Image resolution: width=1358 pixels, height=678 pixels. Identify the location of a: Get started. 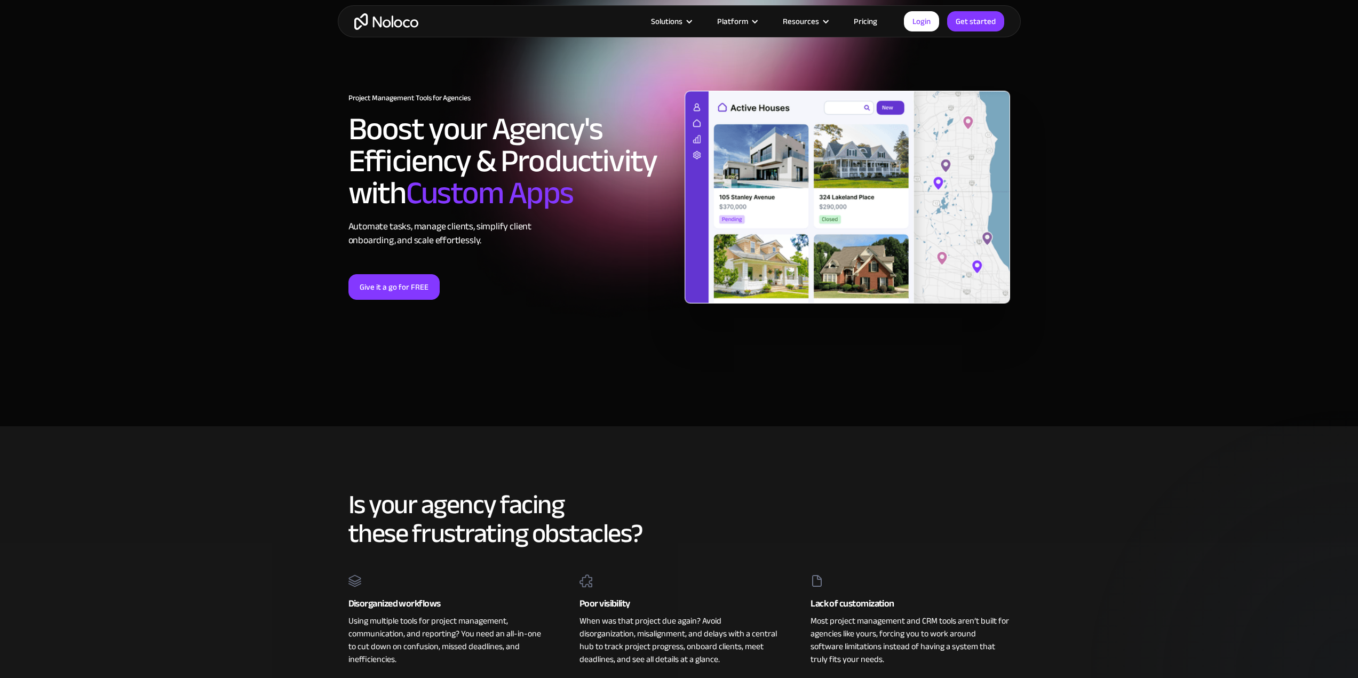
(976, 21).